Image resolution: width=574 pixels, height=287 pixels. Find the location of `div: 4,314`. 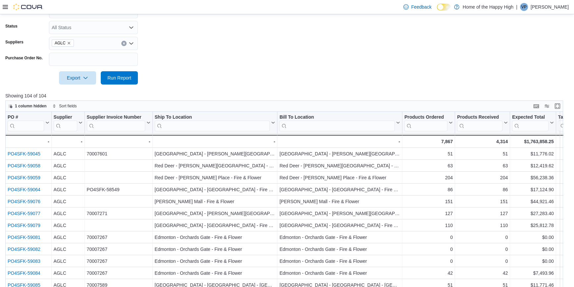

div: 4,314 is located at coordinates (482, 141).